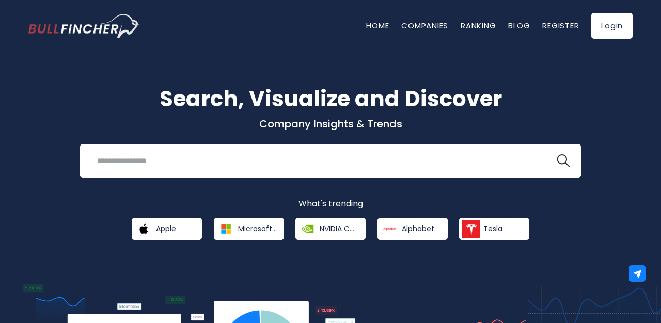  What do you see at coordinates (563, 161) in the screenshot?
I see `button: search icon` at bounding box center [563, 161].